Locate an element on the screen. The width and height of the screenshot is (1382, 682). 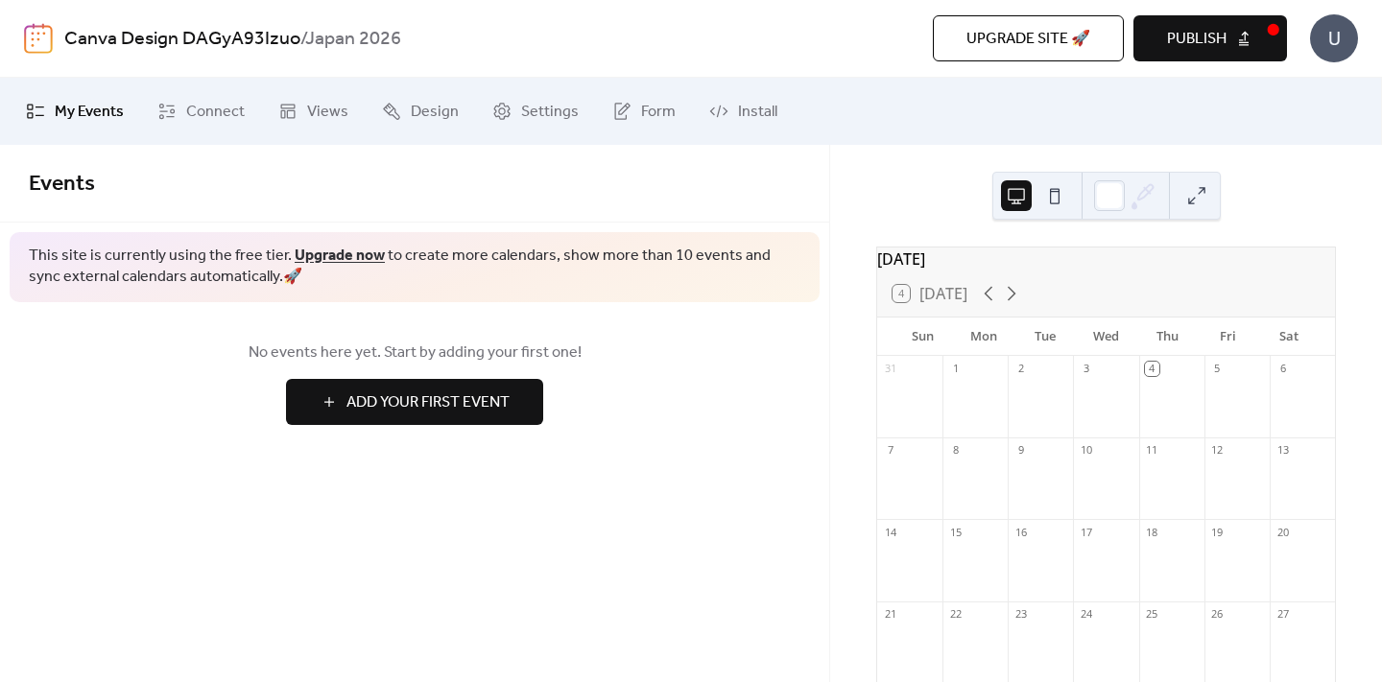
a: Views is located at coordinates (313, 111).